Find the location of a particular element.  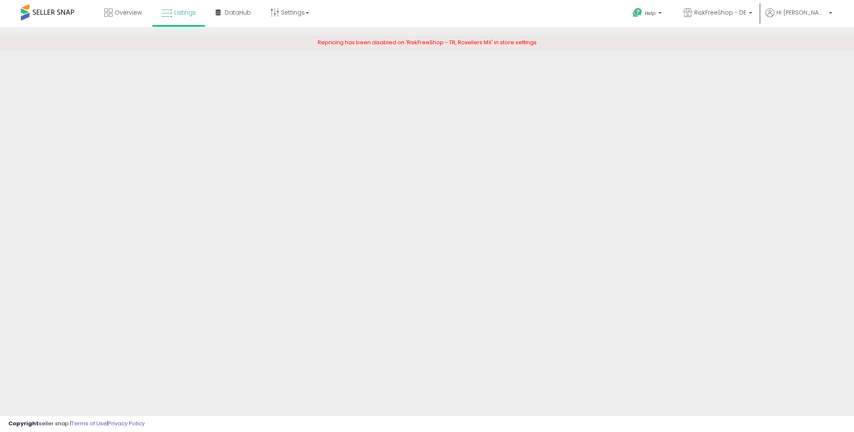

a: Help is located at coordinates (648, 14).